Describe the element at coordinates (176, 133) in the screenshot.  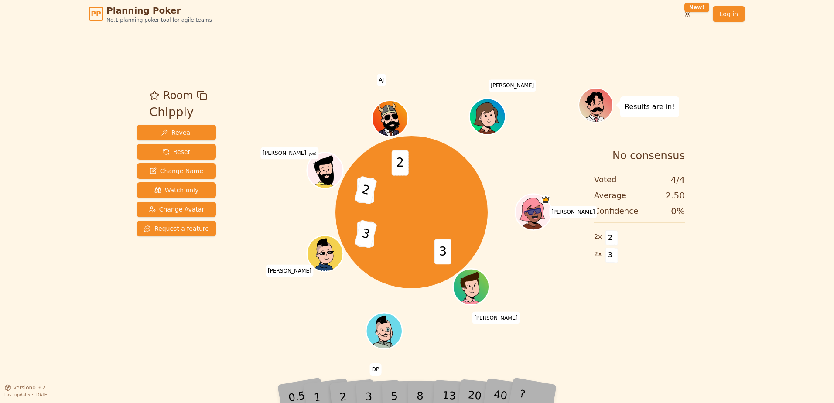
I see `button: Reveal` at that location.